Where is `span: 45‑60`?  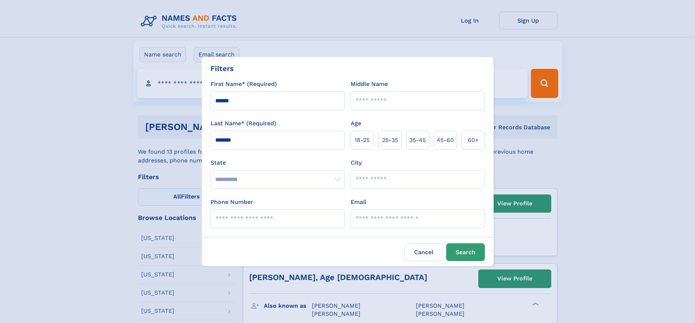
span: 45‑60 is located at coordinates (445, 140).